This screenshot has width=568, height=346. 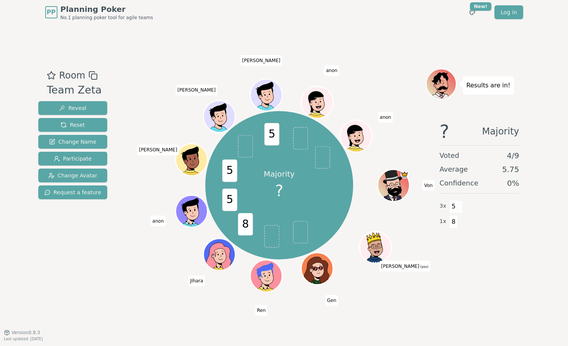 What do you see at coordinates (73, 142) in the screenshot?
I see `button: Change Name` at bounding box center [73, 142].